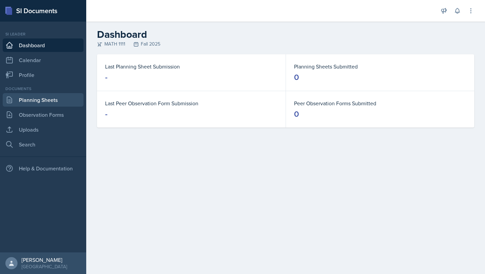  Describe the element at coordinates (380, 103) in the screenshot. I see `dt: Peer Observation Forms Submitted` at that location.